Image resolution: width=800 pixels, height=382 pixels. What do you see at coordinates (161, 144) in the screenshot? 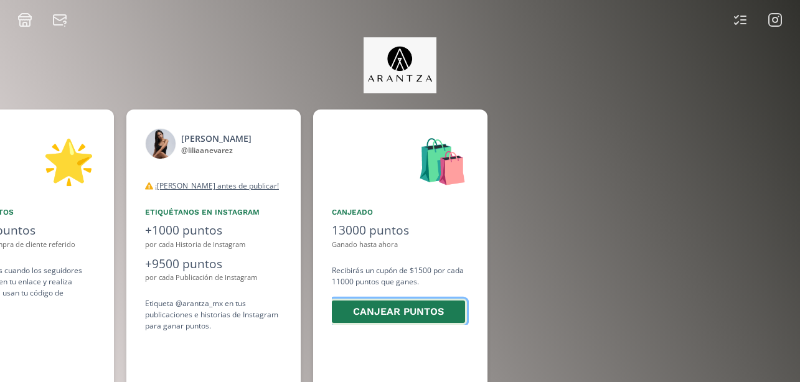
I see `img: 472866662_2015896602243155_15014156077129679_n.jpg` at bounding box center [161, 144].